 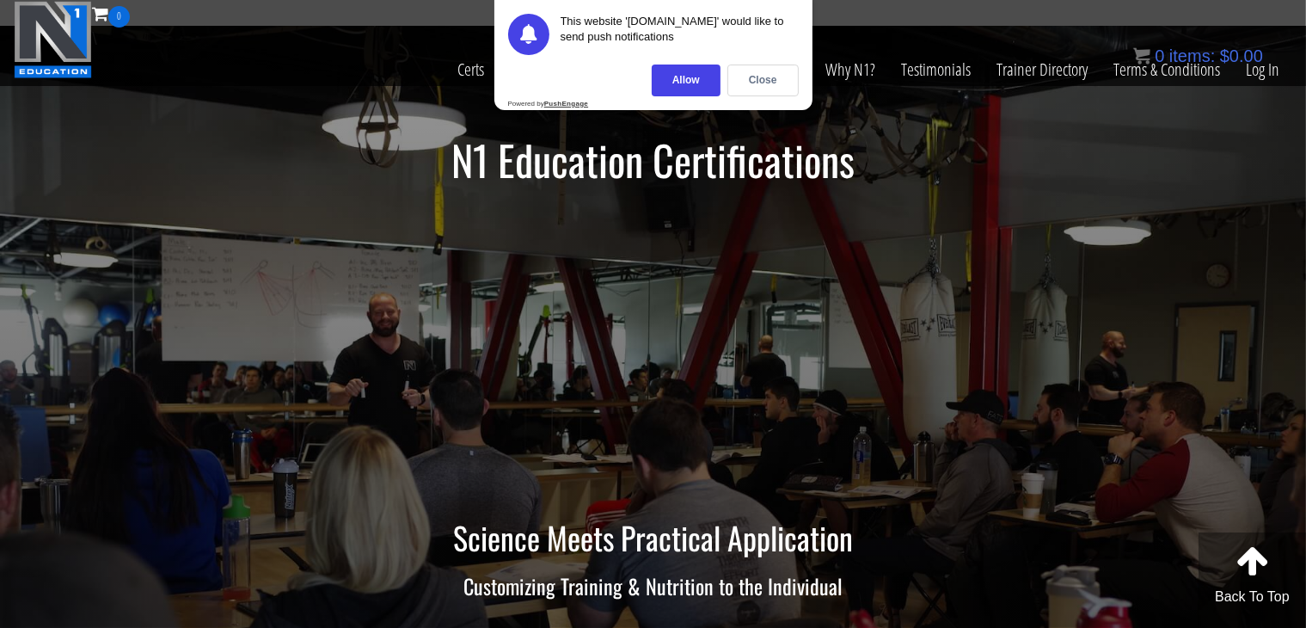 I want to click on strong: PushEngage, so click(x=566, y=103).